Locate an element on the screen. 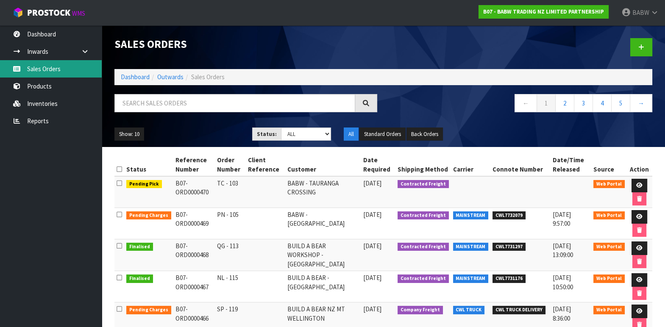  th: Carrier is located at coordinates (471, 165).